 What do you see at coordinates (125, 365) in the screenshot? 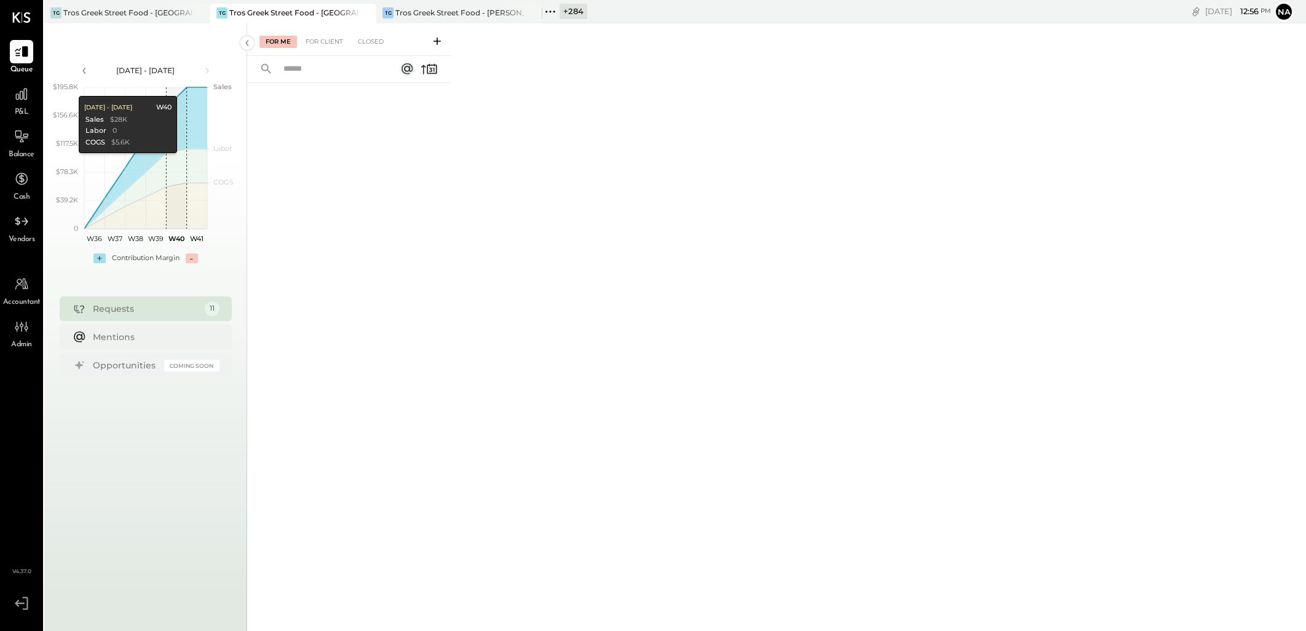
I see `div: Opportunities` at bounding box center [125, 365].